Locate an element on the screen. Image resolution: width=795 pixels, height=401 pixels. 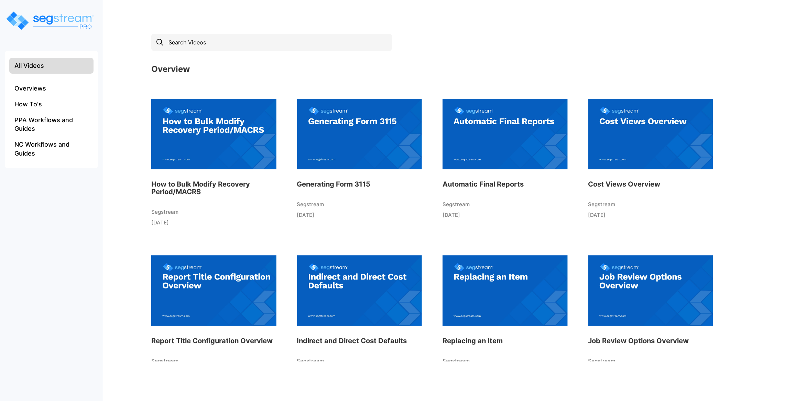
li: Overviews is located at coordinates (51, 88).